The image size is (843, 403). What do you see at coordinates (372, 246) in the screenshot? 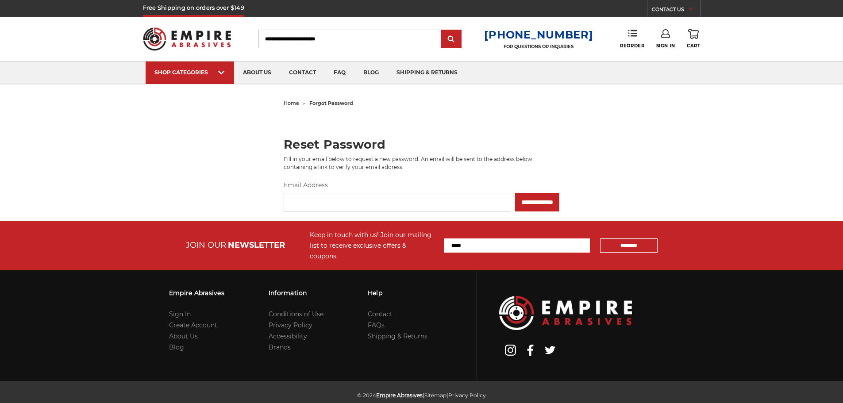
I see `div: Keep in touch with us! Join our mailing list to receive exclusive offers & coupons.` at bounding box center [372, 246].